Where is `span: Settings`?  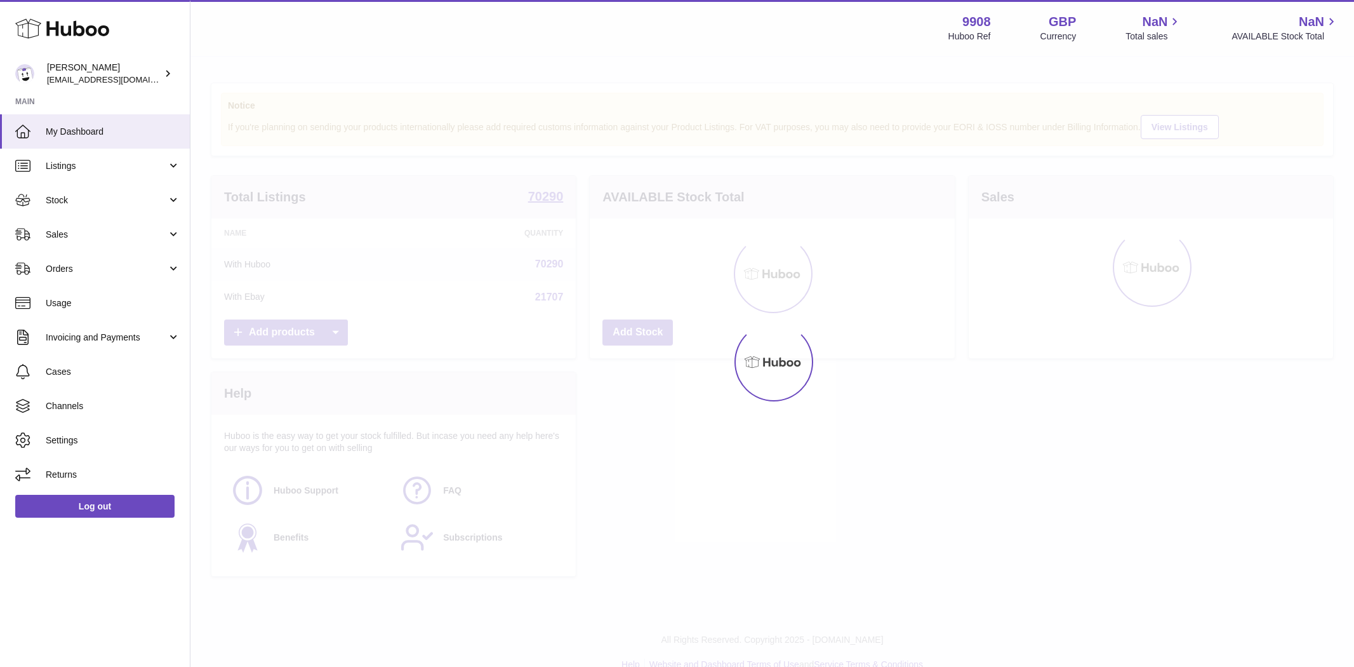 span: Settings is located at coordinates (113, 440).